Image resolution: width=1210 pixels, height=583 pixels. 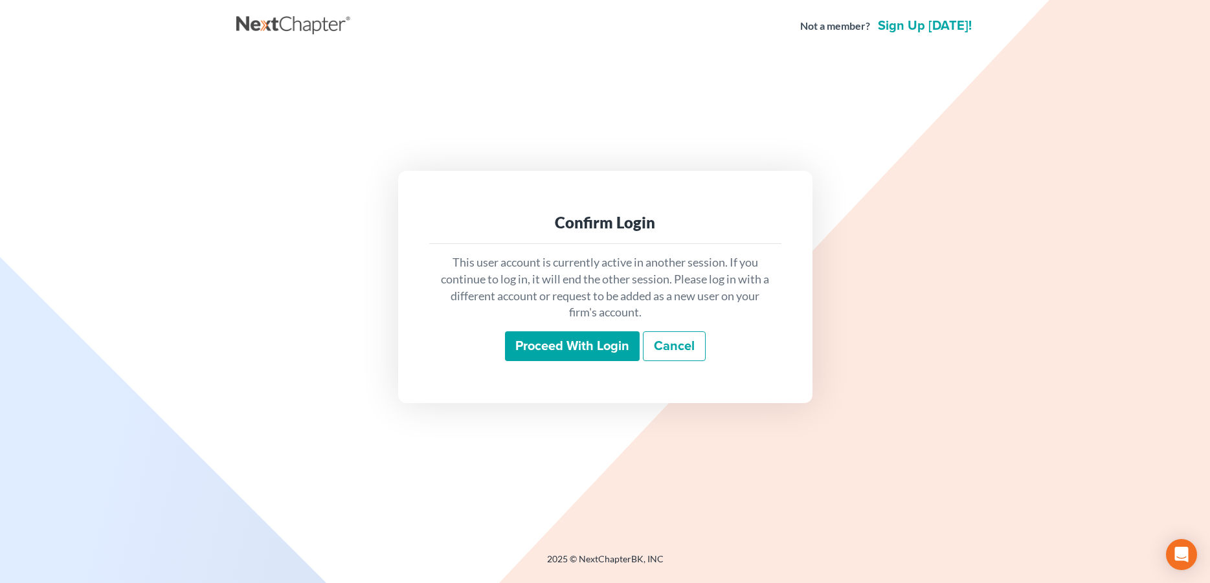 What do you see at coordinates (605, 565) in the screenshot?
I see `div: 2025 © NextChapterBK, INC` at bounding box center [605, 565].